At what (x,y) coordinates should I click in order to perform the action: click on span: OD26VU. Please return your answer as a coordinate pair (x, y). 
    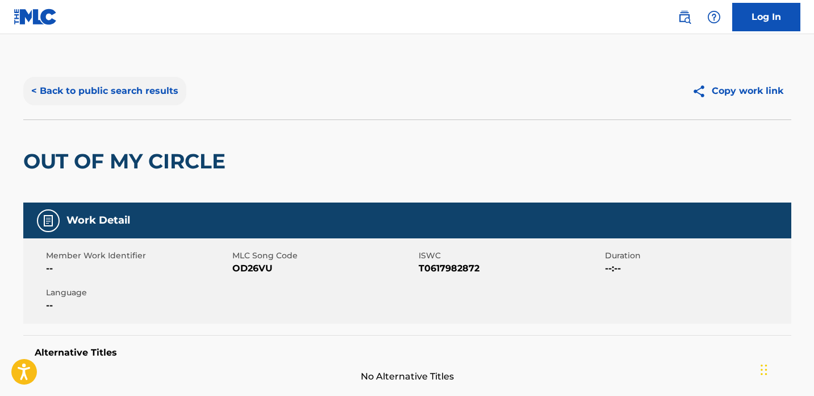
    Looking at the image, I should click on (324, 268).